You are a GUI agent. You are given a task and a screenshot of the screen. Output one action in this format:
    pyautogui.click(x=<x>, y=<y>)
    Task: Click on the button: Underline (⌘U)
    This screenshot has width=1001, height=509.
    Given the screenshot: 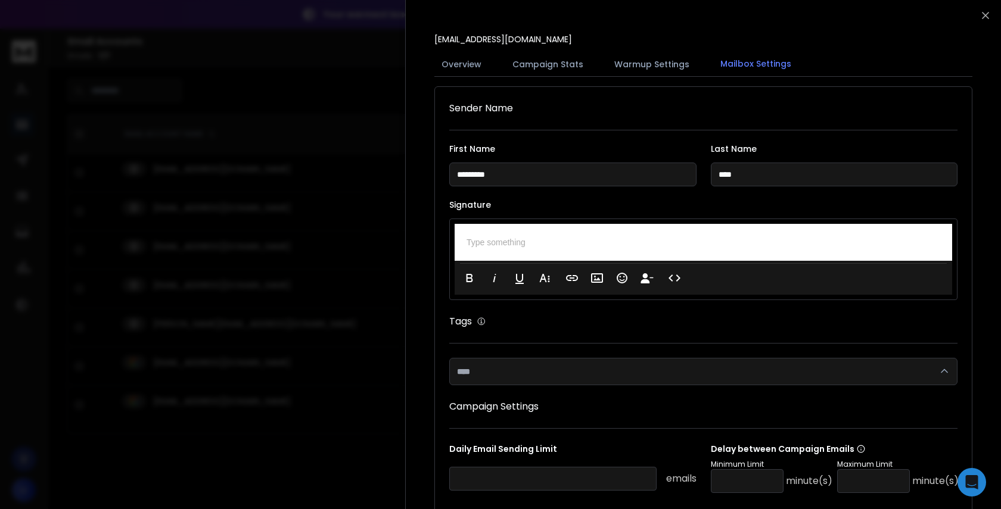 What is the action you would take?
    pyautogui.click(x=519, y=278)
    